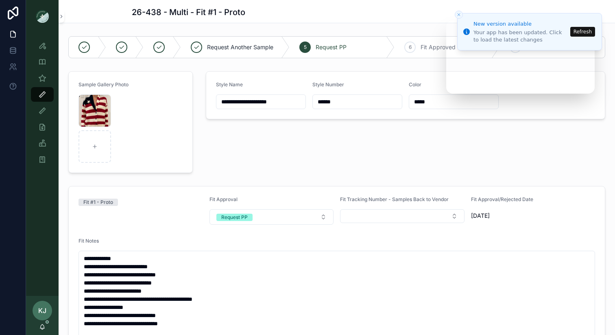 This screenshot has width=615, height=335. Describe the element at coordinates (331, 47) in the screenshot. I see `span: Request PP` at that location.